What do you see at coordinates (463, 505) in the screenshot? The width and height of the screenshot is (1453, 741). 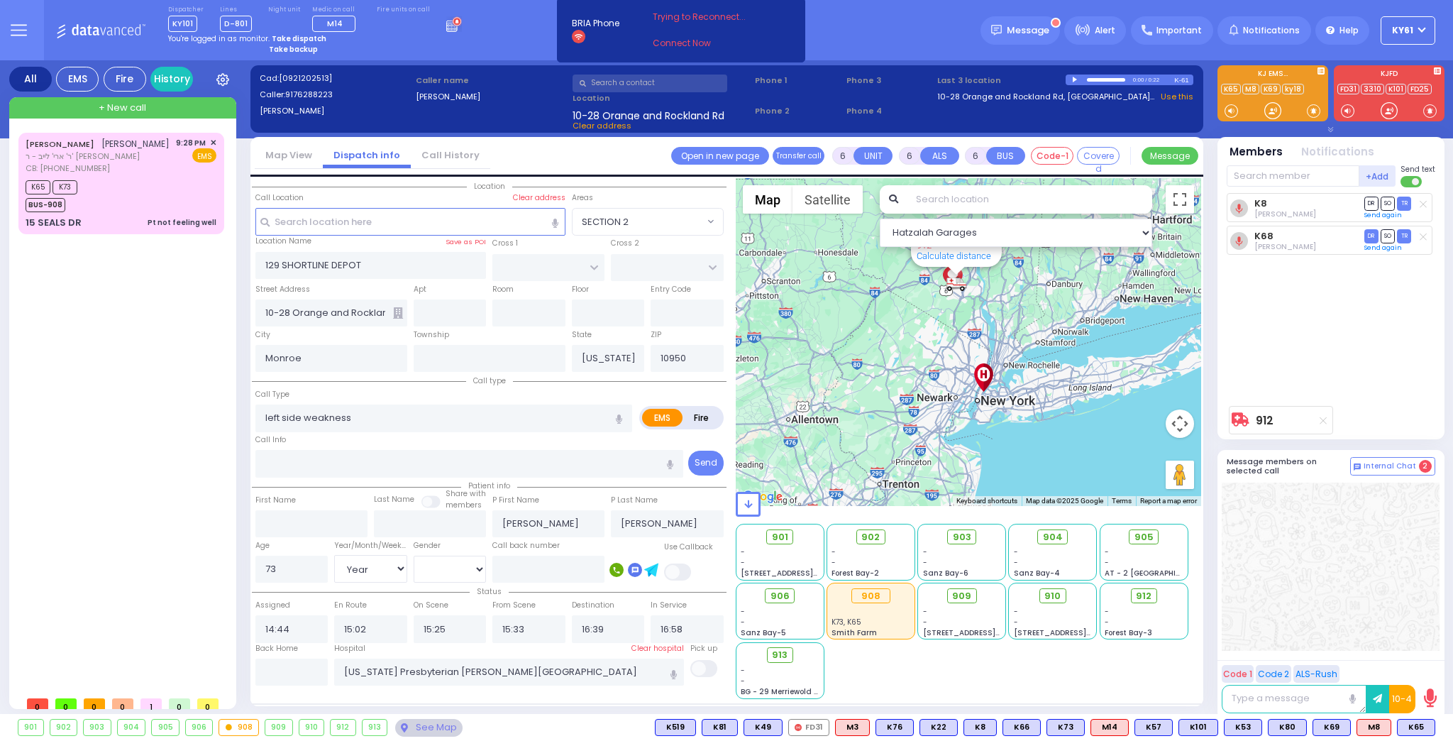 I see `span: members` at bounding box center [463, 505].